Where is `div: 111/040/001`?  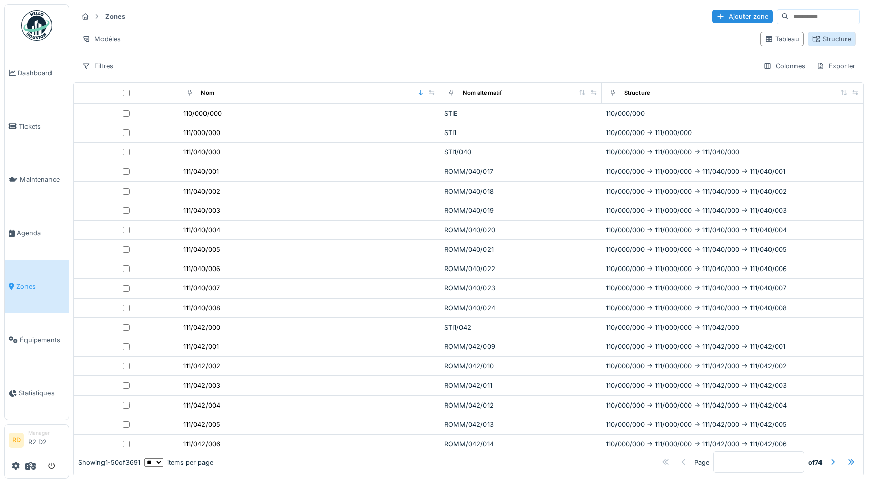
div: 111/040/001 is located at coordinates (201, 171).